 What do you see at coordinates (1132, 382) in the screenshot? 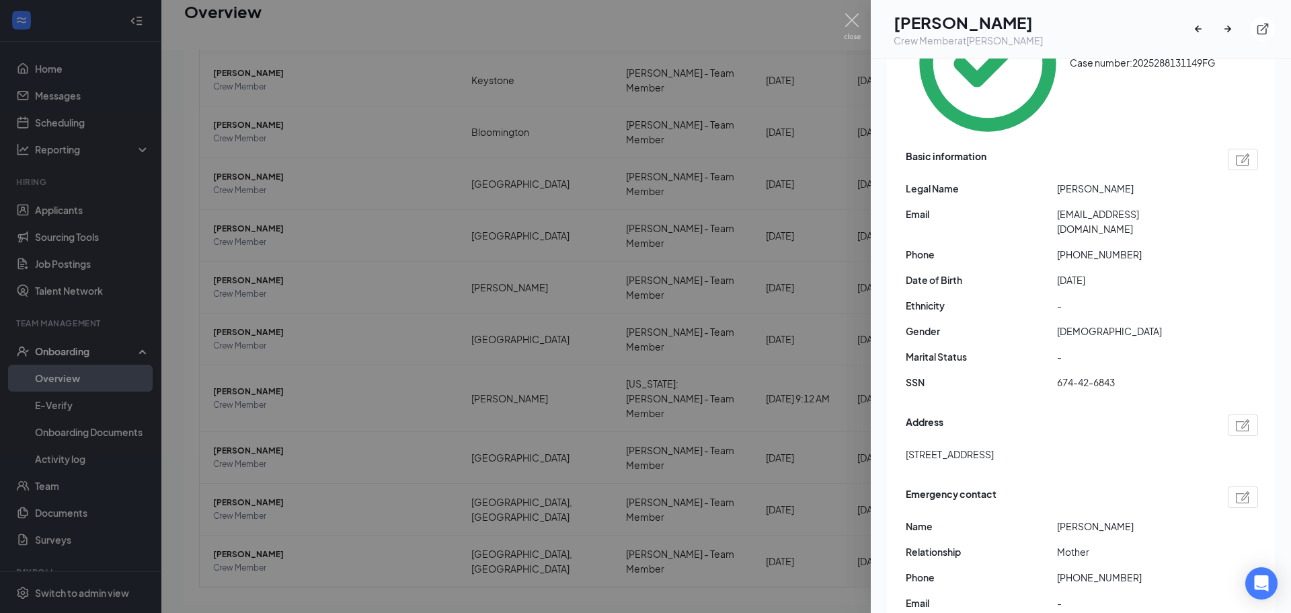
I see `span: 674-42-6843` at bounding box center [1132, 382].